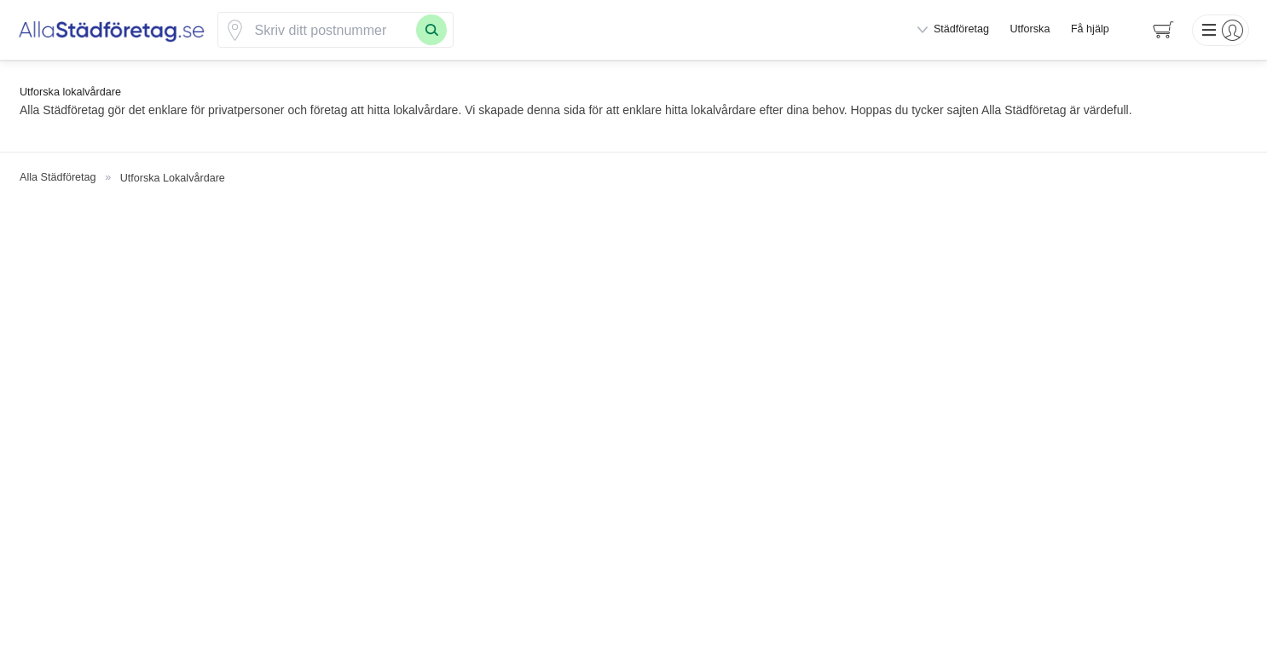  What do you see at coordinates (1030, 30) in the screenshot?
I see `a: Utforska` at bounding box center [1030, 30].